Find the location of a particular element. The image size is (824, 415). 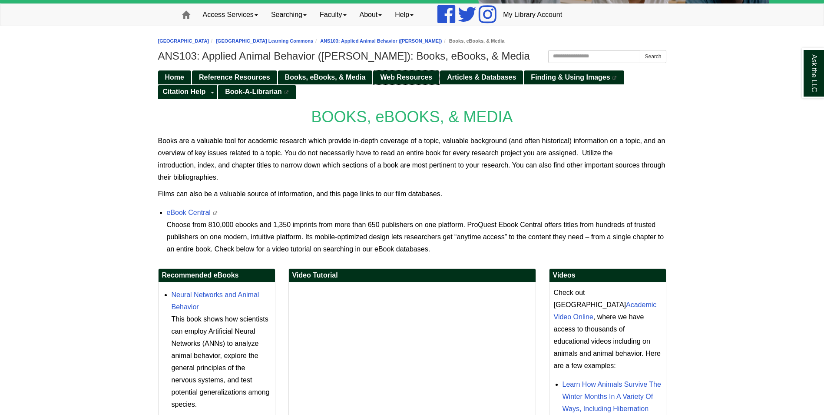

h2: Recommended eBooks is located at coordinates (217, 275).